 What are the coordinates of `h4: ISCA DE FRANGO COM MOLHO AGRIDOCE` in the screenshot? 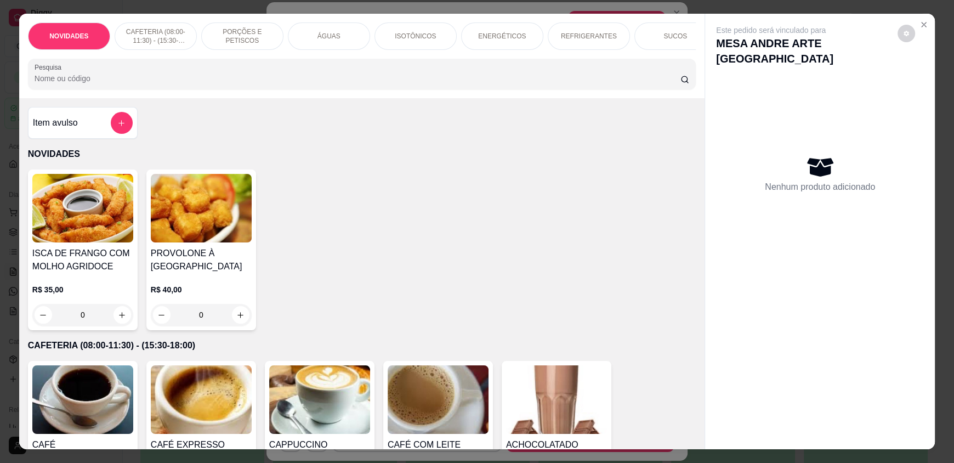 It's located at (83, 260).